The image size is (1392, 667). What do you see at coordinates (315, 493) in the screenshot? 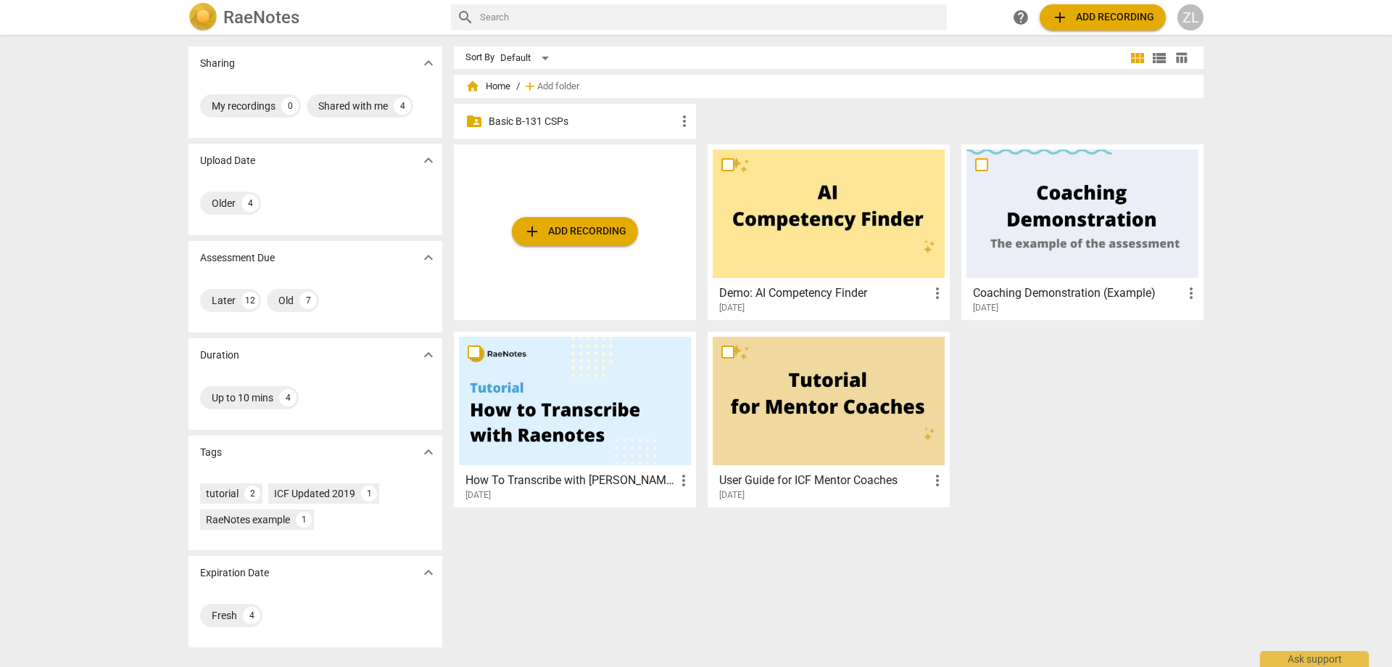
I see `div: ICF Updated 2019` at bounding box center [315, 493].